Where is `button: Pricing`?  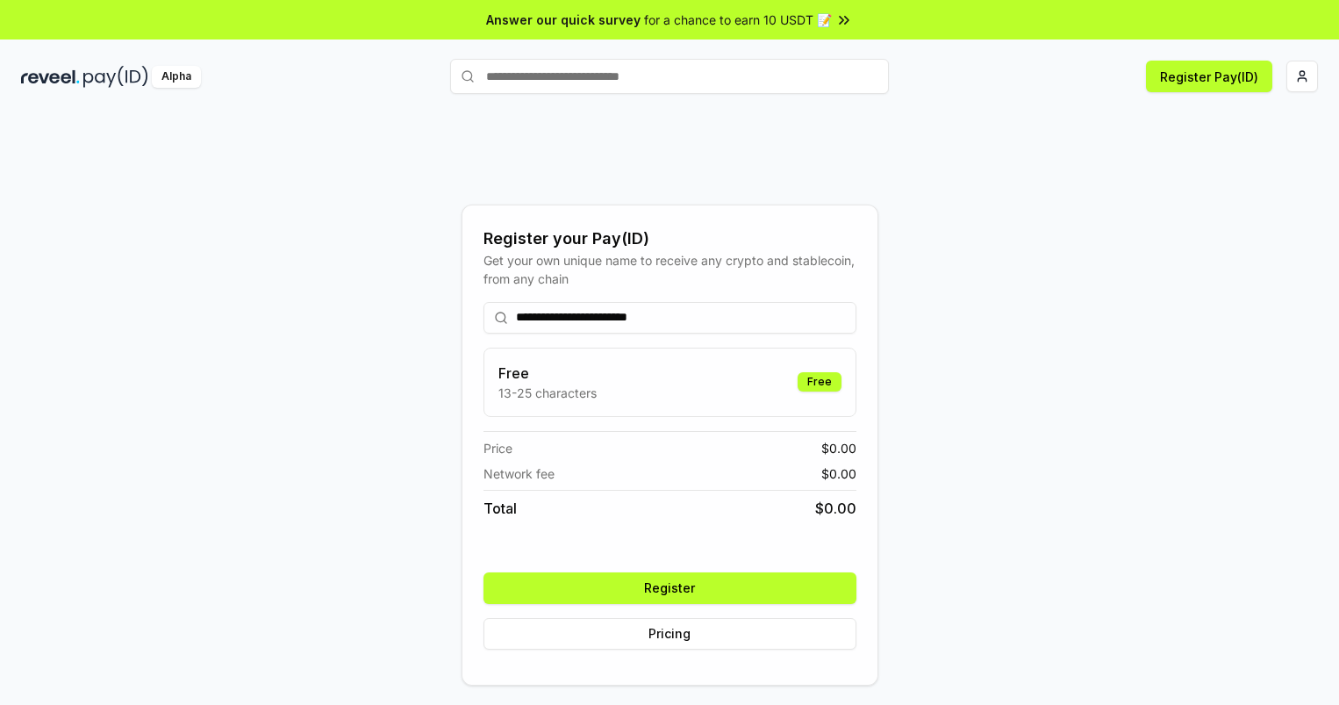 button: Pricing is located at coordinates (670, 634).